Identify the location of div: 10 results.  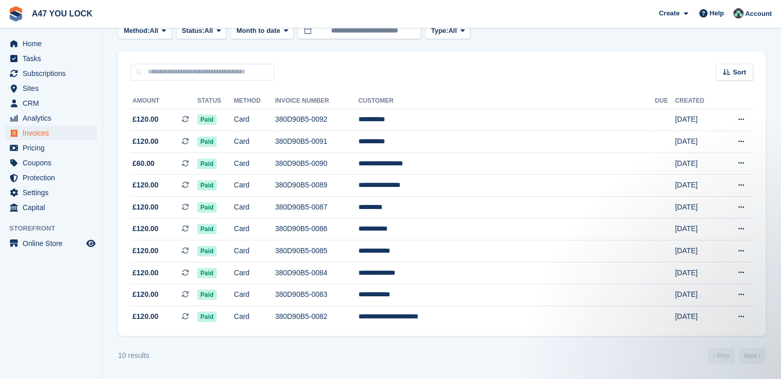
(133, 355).